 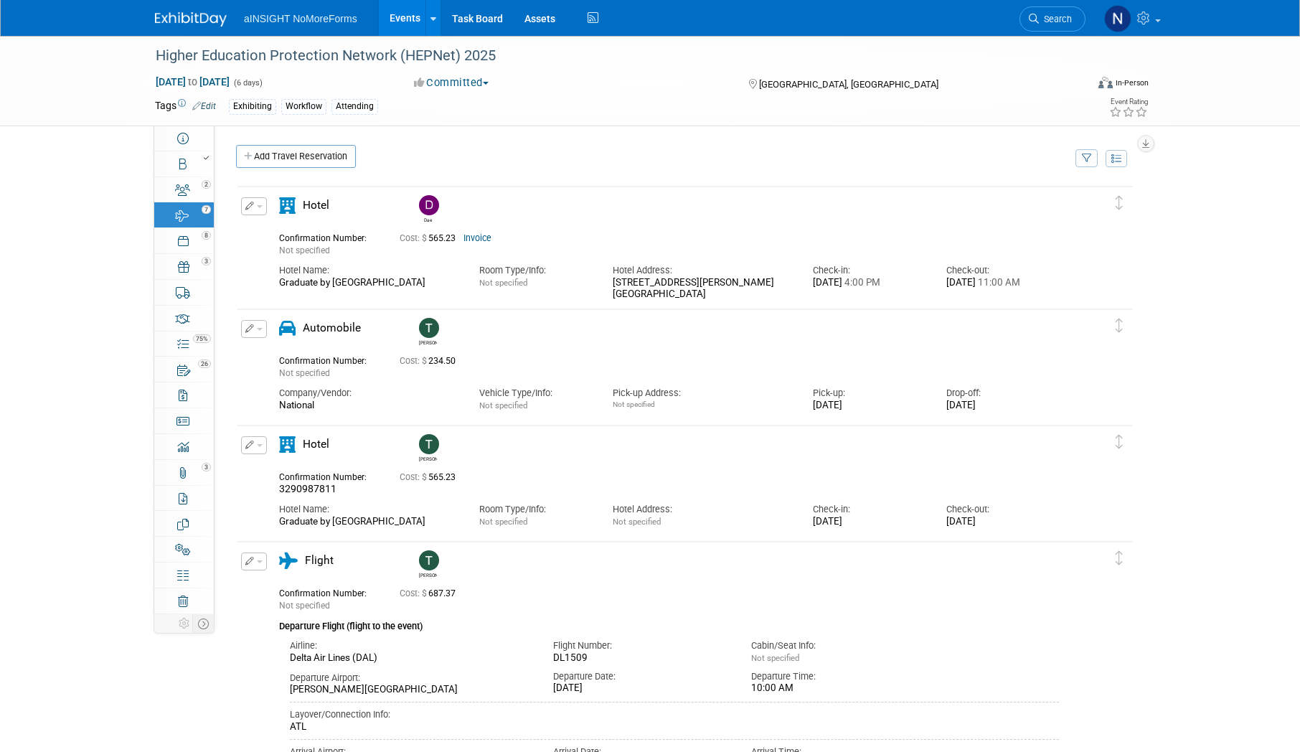 I want to click on div: In-Person, so click(x=1131, y=83).